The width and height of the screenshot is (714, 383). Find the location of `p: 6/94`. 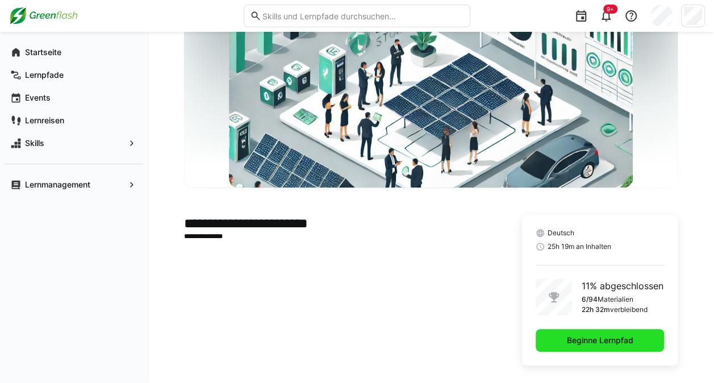

p: 6/94 is located at coordinates (589, 299).